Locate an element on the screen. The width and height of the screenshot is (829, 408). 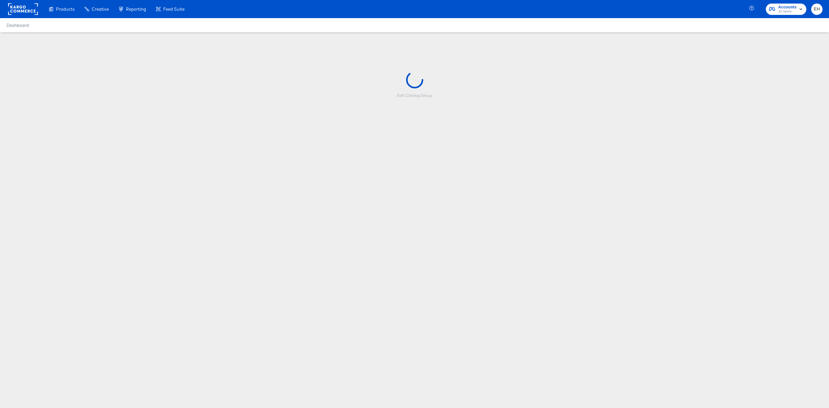
span: Dashboard is located at coordinates (17, 25).